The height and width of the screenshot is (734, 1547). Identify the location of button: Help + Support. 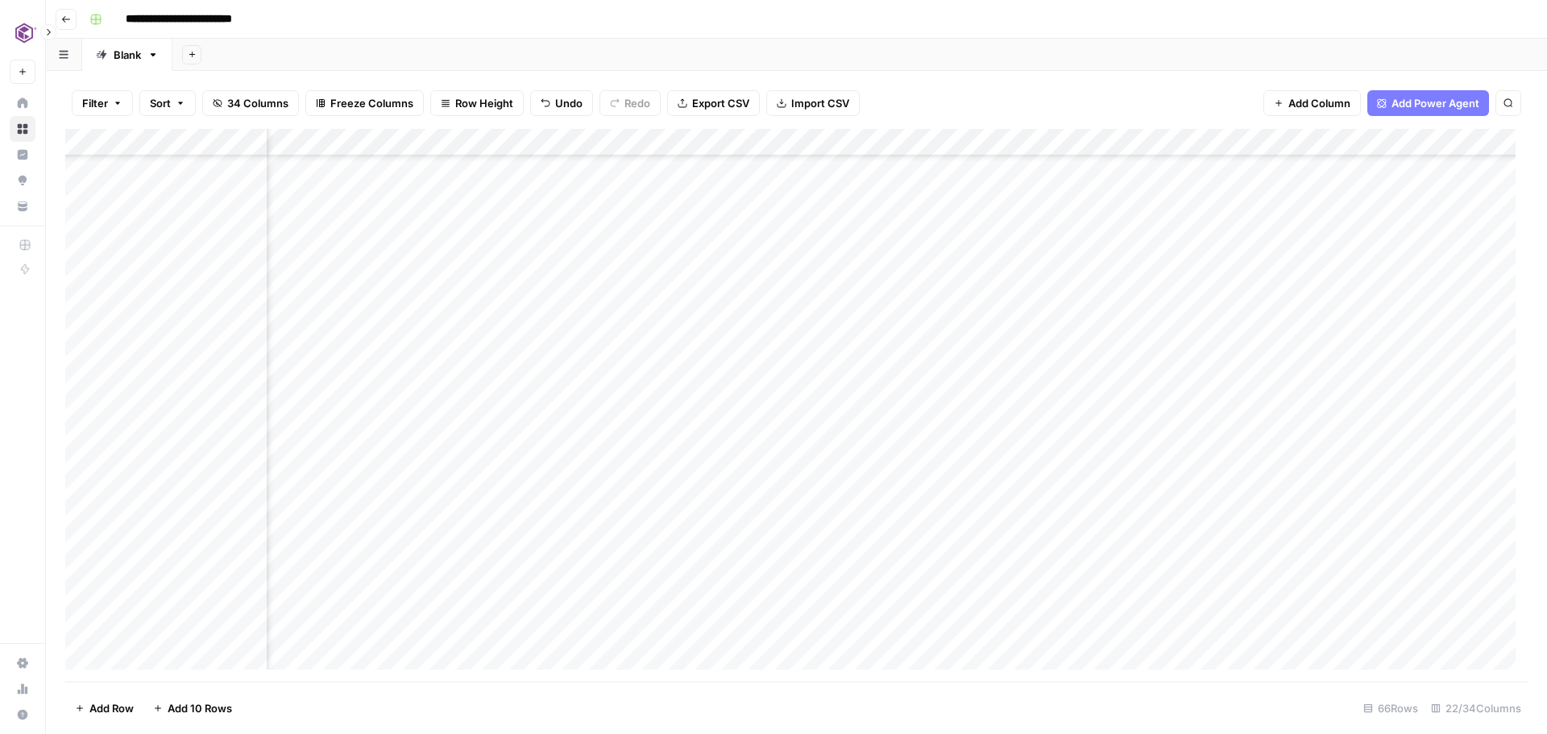
(23, 715).